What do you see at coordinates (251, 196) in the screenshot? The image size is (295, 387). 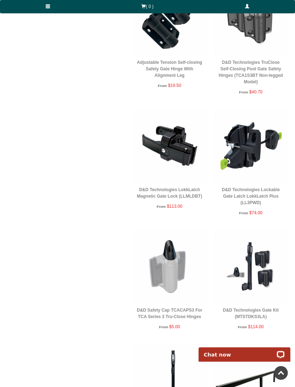 I see `a: D&D Technologies Lockable Gate Latch LokkLatch Plus (LL3PWD)` at bounding box center [251, 196].